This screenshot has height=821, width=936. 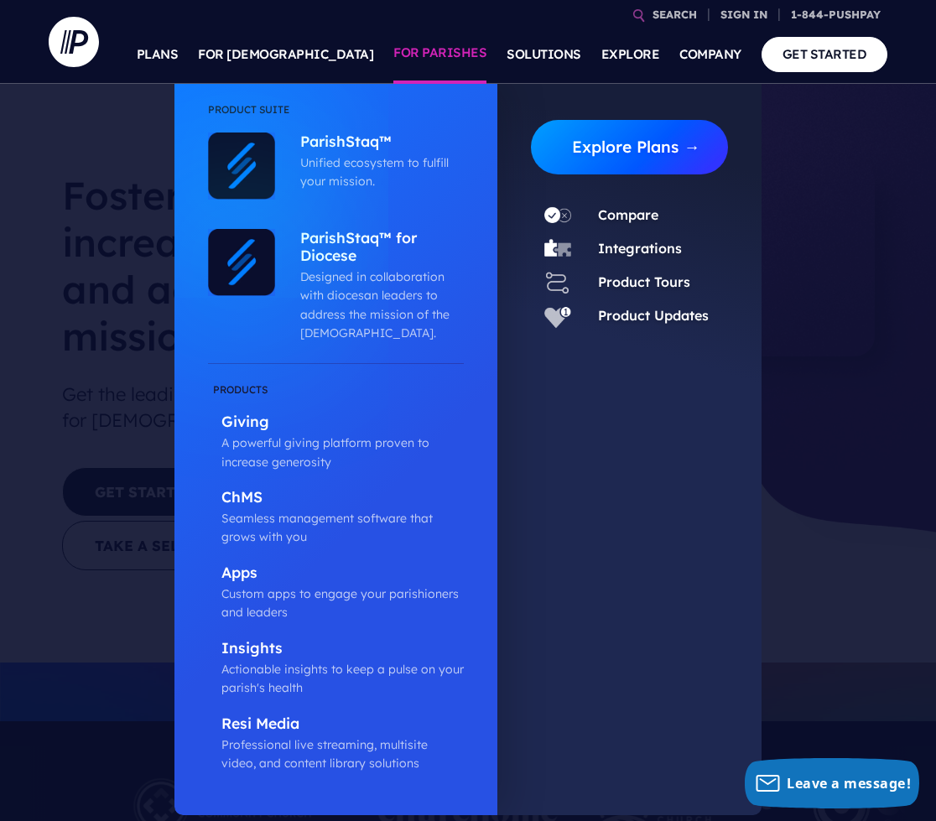 What do you see at coordinates (342, 423) in the screenshot?
I see `p: Giving` at bounding box center [342, 423].